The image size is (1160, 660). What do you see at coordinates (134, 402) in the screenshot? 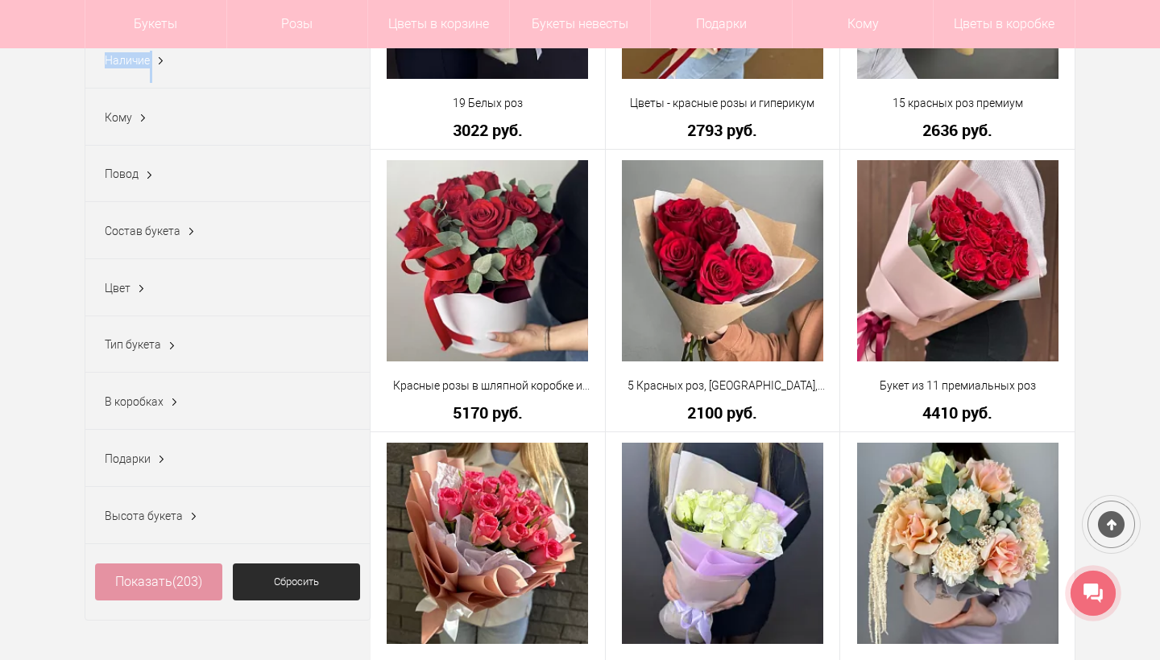
I see `span: В коробках` at bounding box center [134, 402].